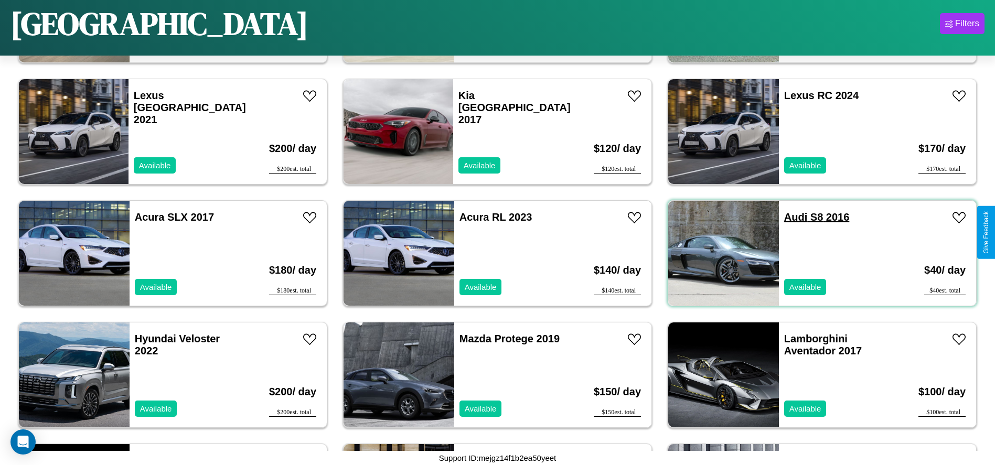 This screenshot has width=995, height=465. I want to click on h3: $ 180 / day, so click(293, 270).